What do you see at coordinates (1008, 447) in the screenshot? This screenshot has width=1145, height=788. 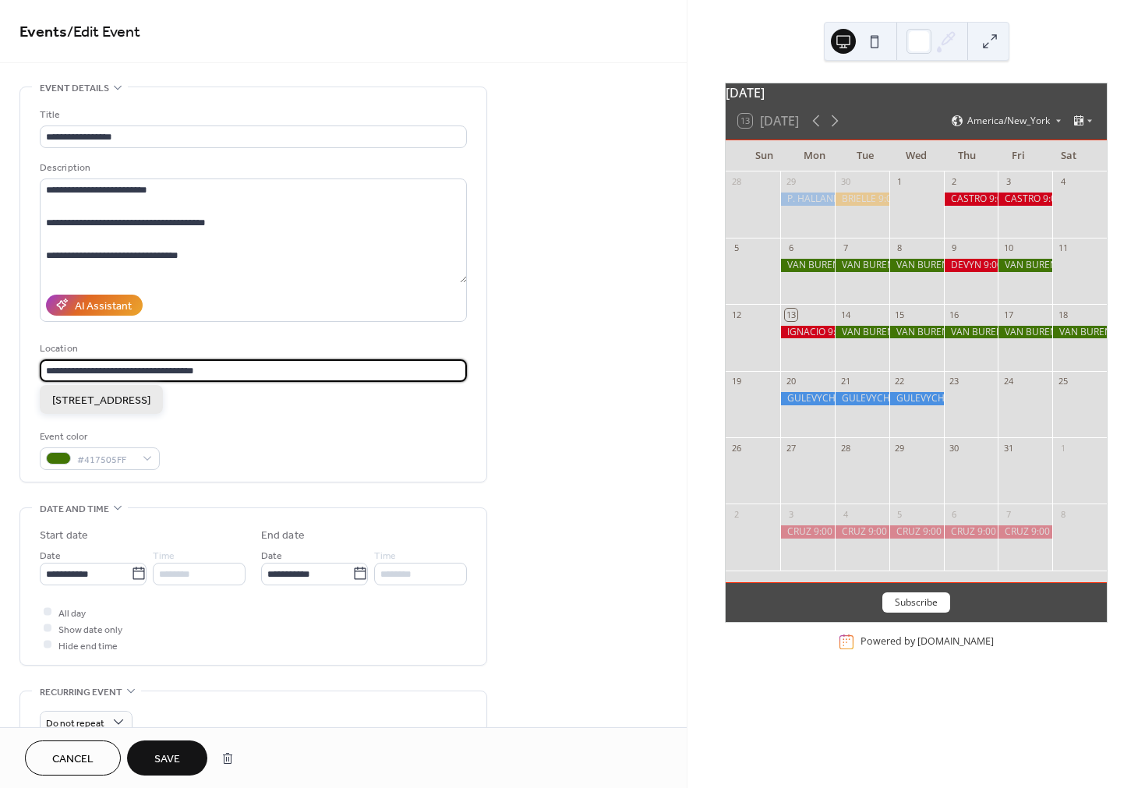 I see `div: 31` at bounding box center [1008, 447].